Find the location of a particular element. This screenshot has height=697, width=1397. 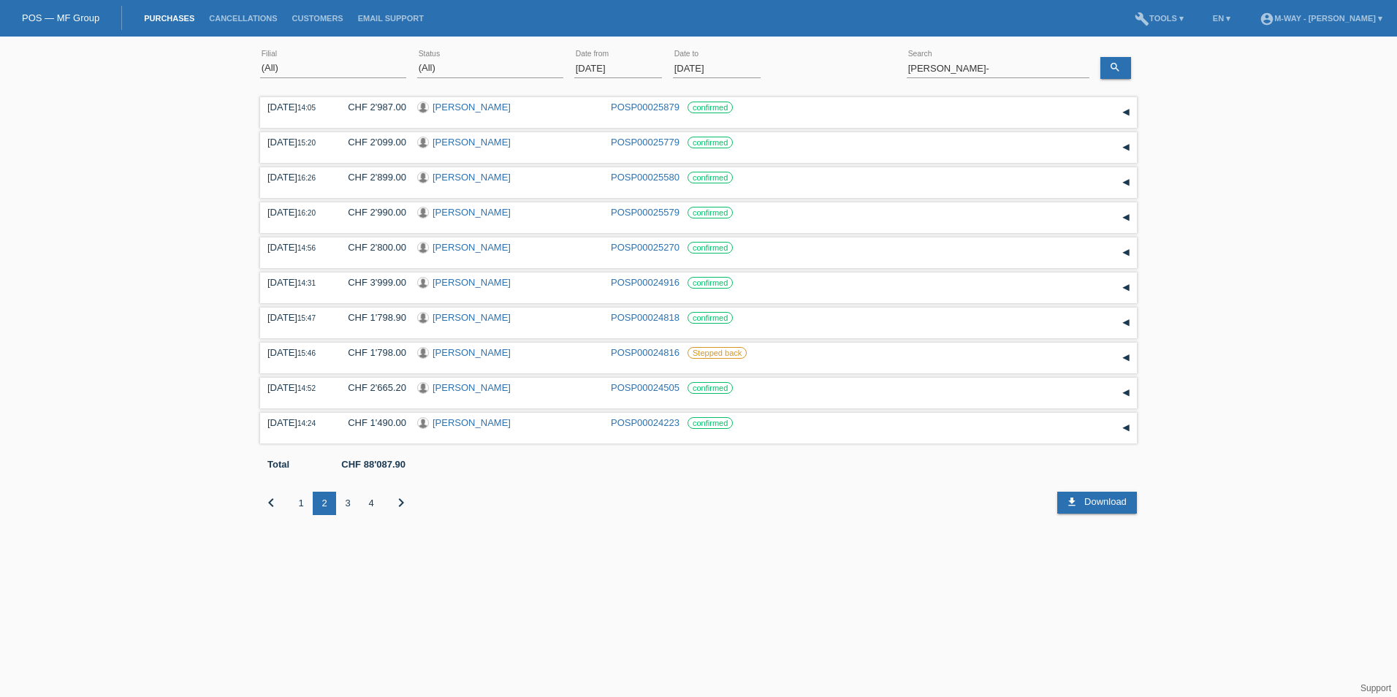

i: download is located at coordinates (1072, 502).